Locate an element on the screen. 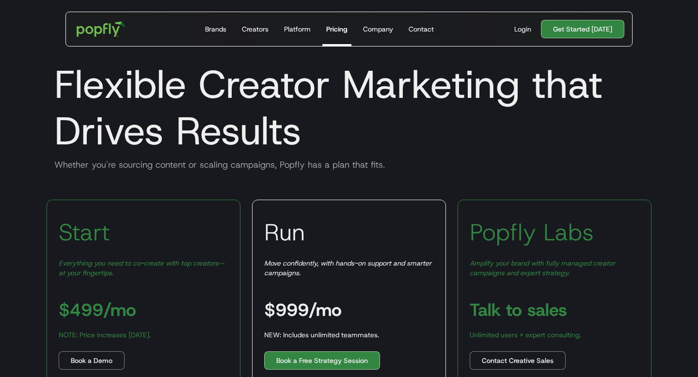 This screenshot has height=377, width=698. div: Book a Demo is located at coordinates (92, 361).